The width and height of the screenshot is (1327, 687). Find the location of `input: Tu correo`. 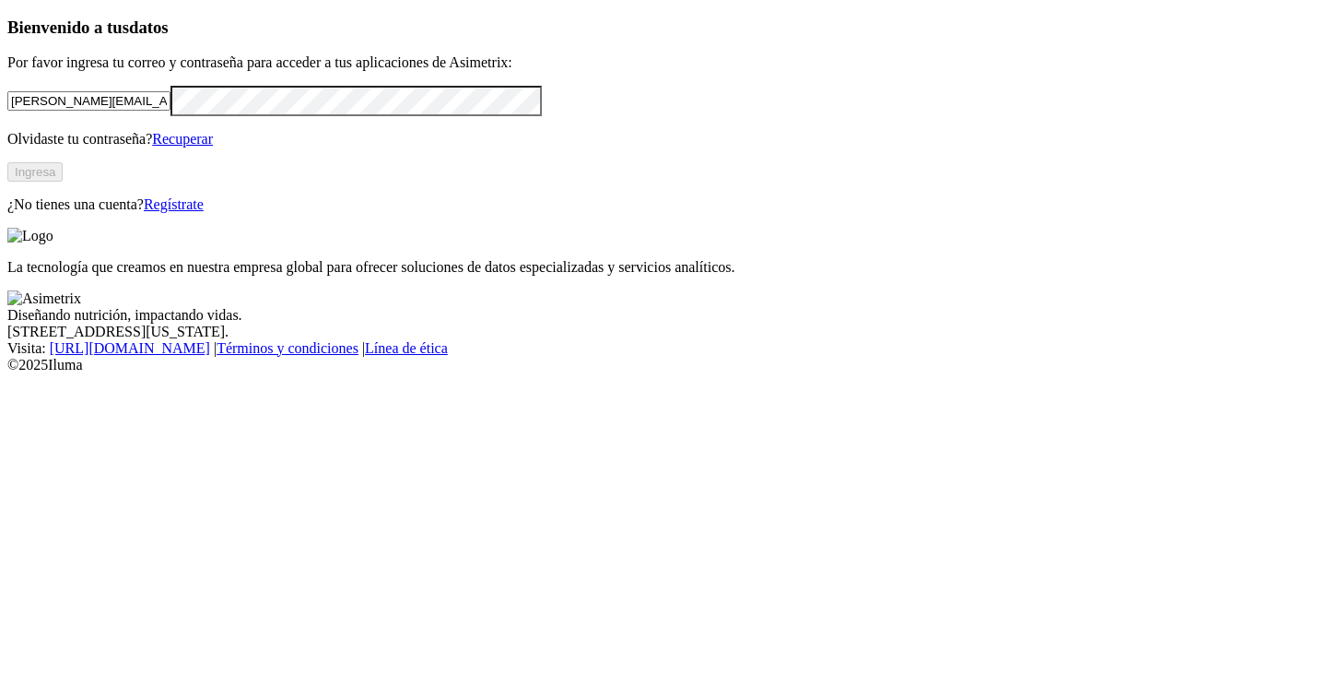

input: Tu correo is located at coordinates (88, 100).